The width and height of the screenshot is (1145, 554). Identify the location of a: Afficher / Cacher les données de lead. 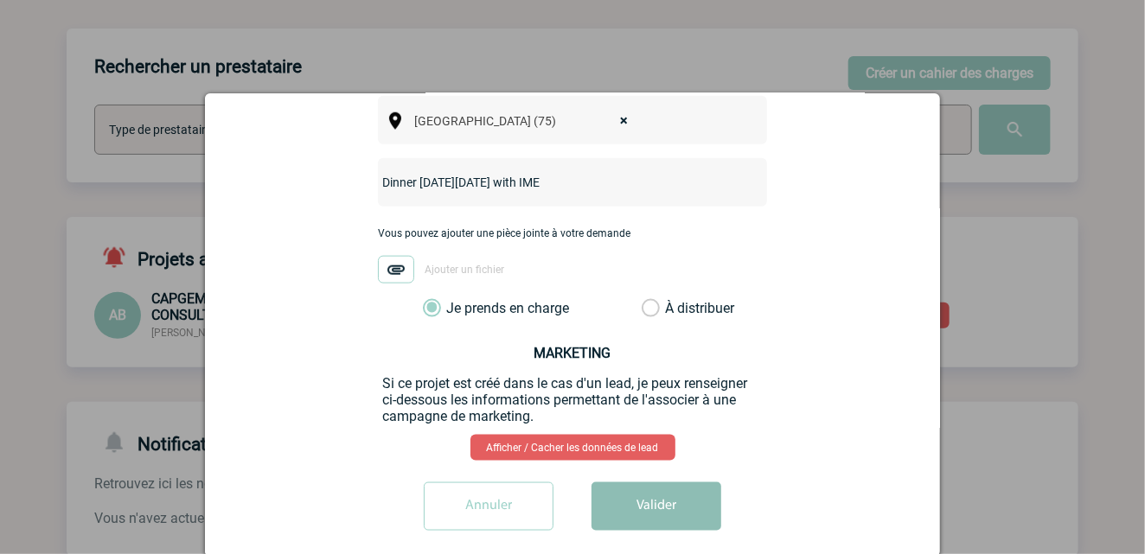
(572, 448).